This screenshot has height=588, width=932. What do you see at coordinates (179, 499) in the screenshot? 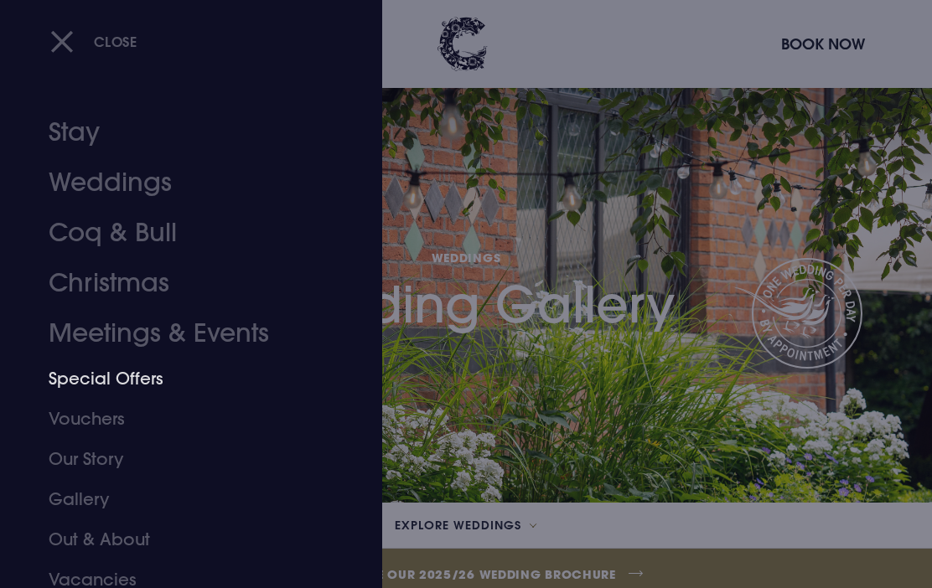
I see `a: Gallery` at bounding box center [179, 499].